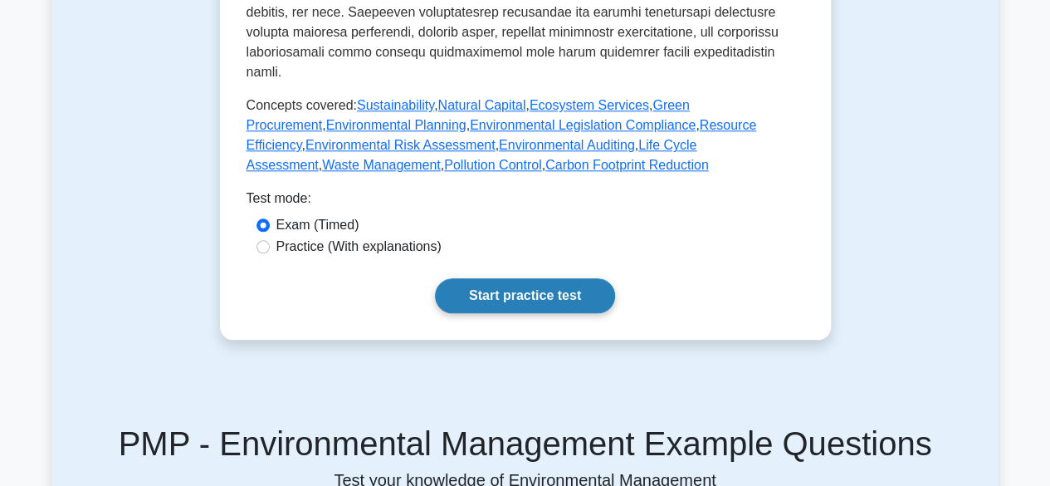 Image resolution: width=1050 pixels, height=486 pixels. Describe the element at coordinates (526, 202) in the screenshot. I see `div: Test mode:` at that location.